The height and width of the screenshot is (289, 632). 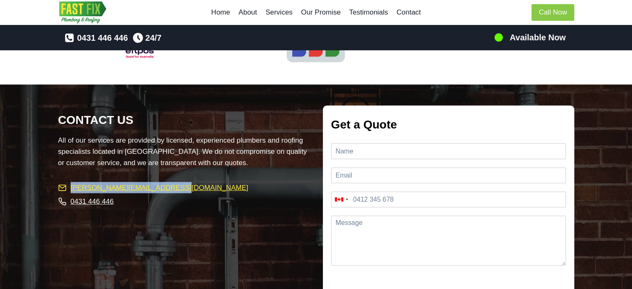 I want to click on img: 100-percents.png, so click(x=499, y=37).